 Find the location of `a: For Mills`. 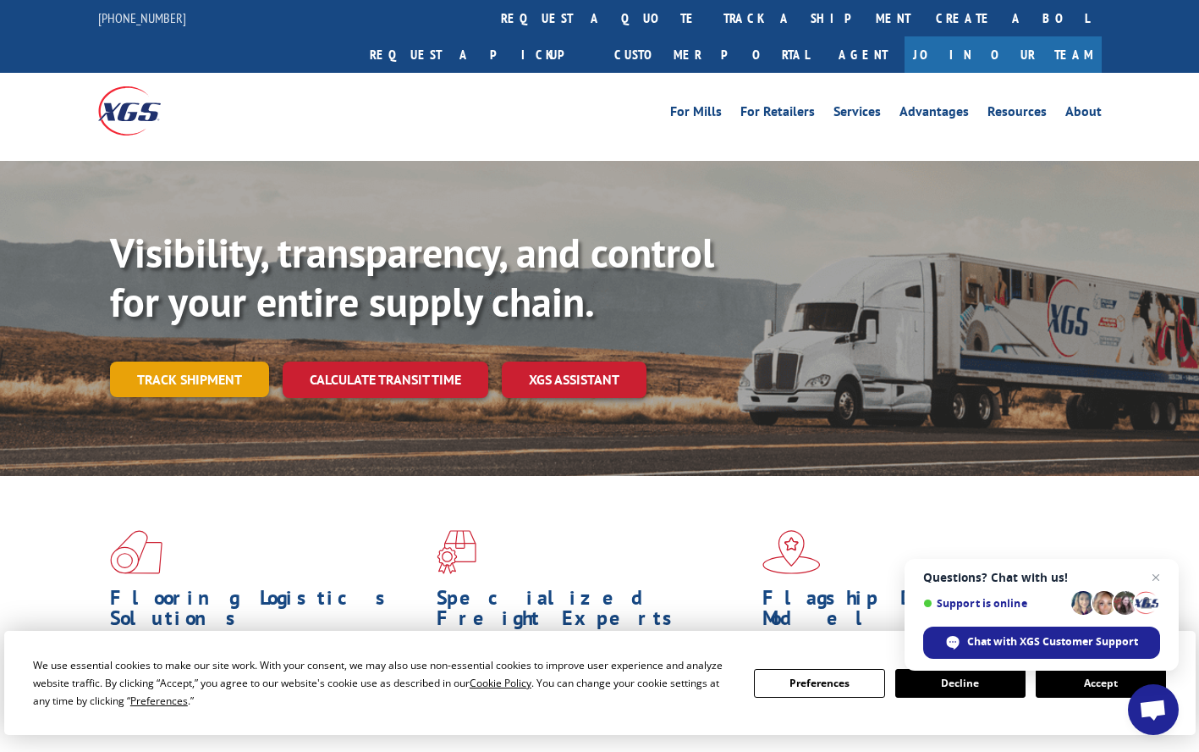

a: For Mills is located at coordinates (696, 114).